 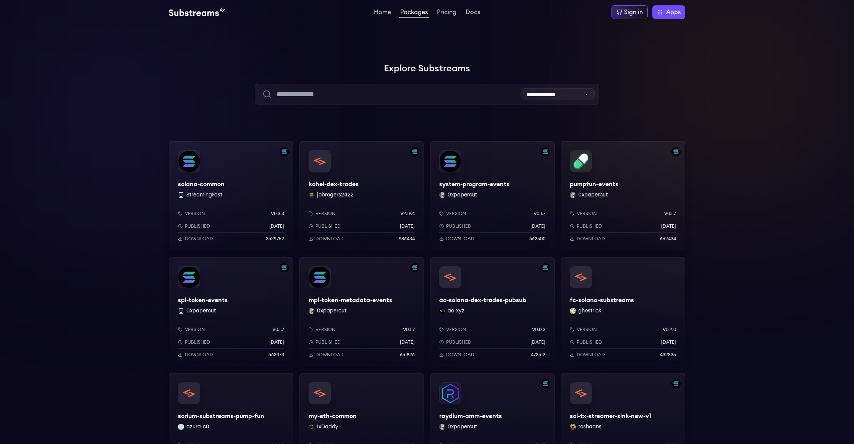 What do you see at coordinates (407, 239) in the screenshot?
I see `p: 986434` at bounding box center [407, 239].